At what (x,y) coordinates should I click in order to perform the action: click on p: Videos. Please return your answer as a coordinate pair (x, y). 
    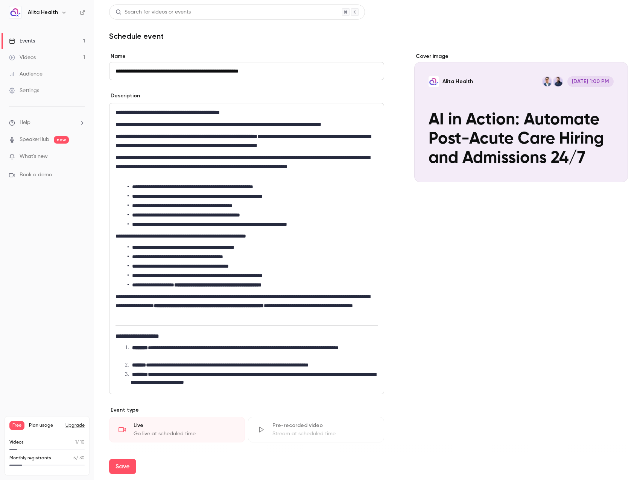
    Looking at the image, I should click on (17, 443).